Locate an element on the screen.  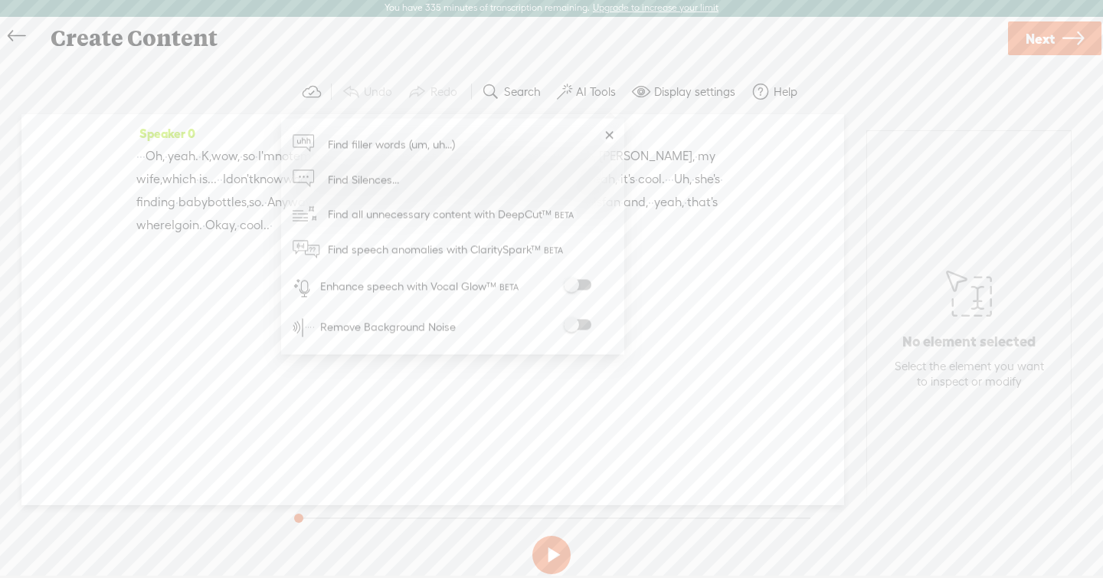
button: Redo is located at coordinates (434, 92).